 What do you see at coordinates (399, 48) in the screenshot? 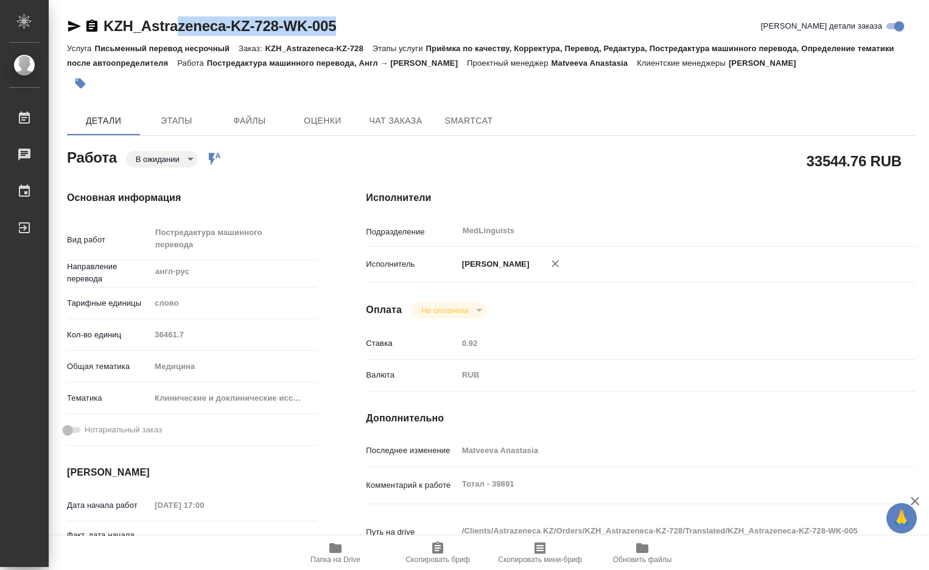
I see `p: Этапы услуги` at bounding box center [399, 48].